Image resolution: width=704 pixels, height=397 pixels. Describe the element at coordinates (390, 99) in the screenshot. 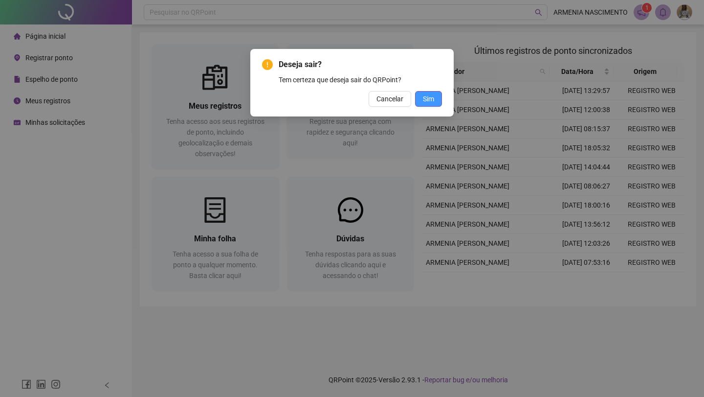

I see `span: Cancelar` at that location.